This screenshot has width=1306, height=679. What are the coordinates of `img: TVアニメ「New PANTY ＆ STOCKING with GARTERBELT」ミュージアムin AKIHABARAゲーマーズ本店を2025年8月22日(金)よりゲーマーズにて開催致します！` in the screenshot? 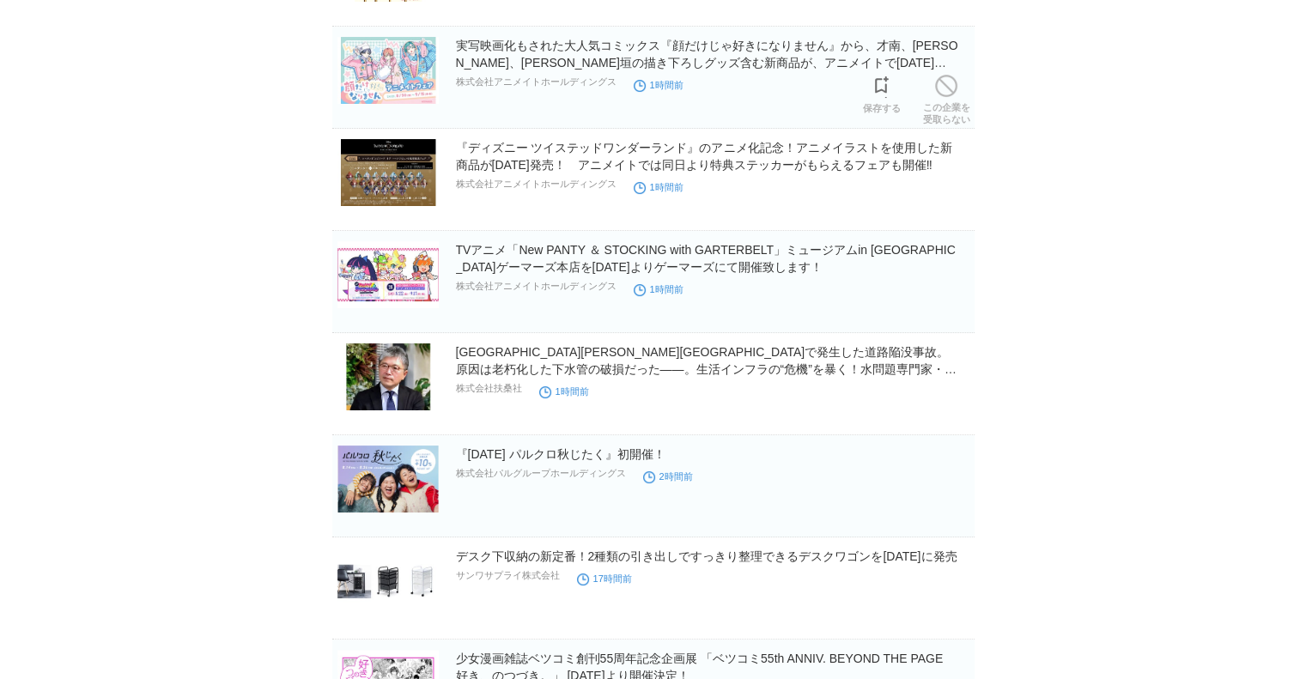 It's located at (388, 275).